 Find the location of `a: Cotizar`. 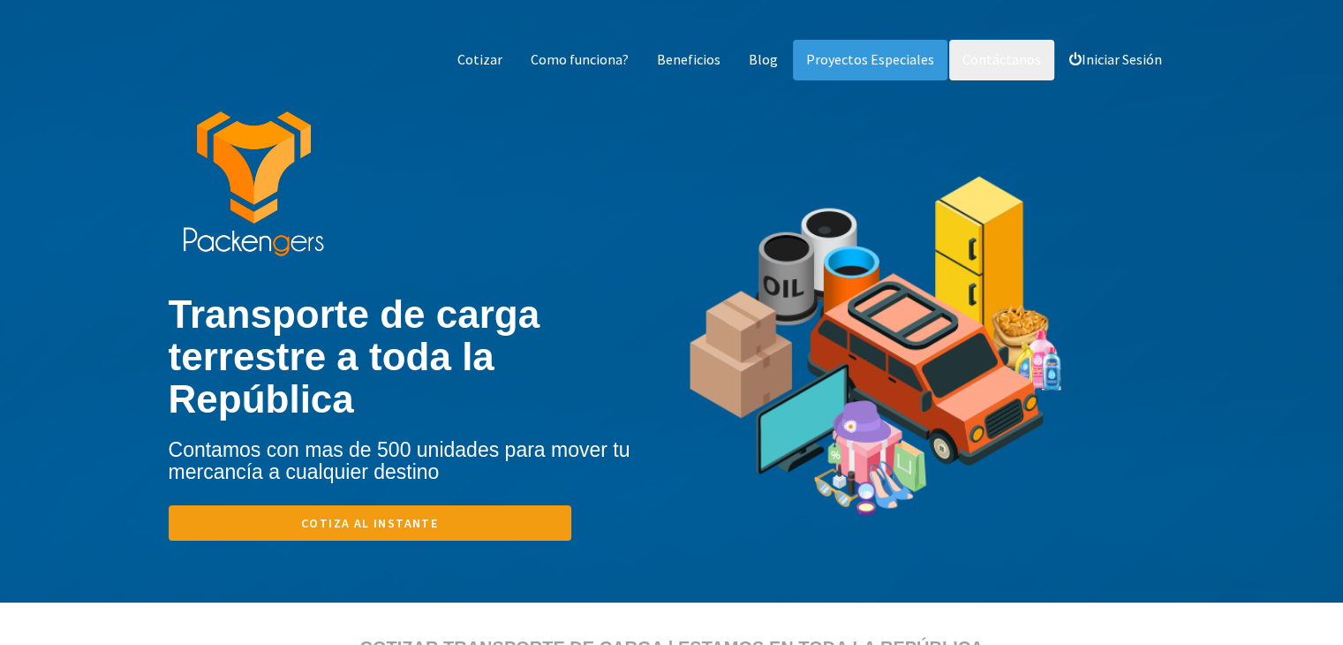

a: Cotizar is located at coordinates (479, 60).